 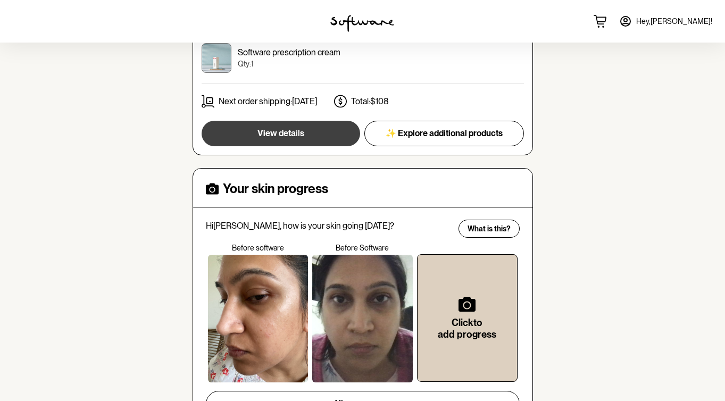 What do you see at coordinates (467, 328) in the screenshot?
I see `h6: Click to add progress` at bounding box center [467, 328].